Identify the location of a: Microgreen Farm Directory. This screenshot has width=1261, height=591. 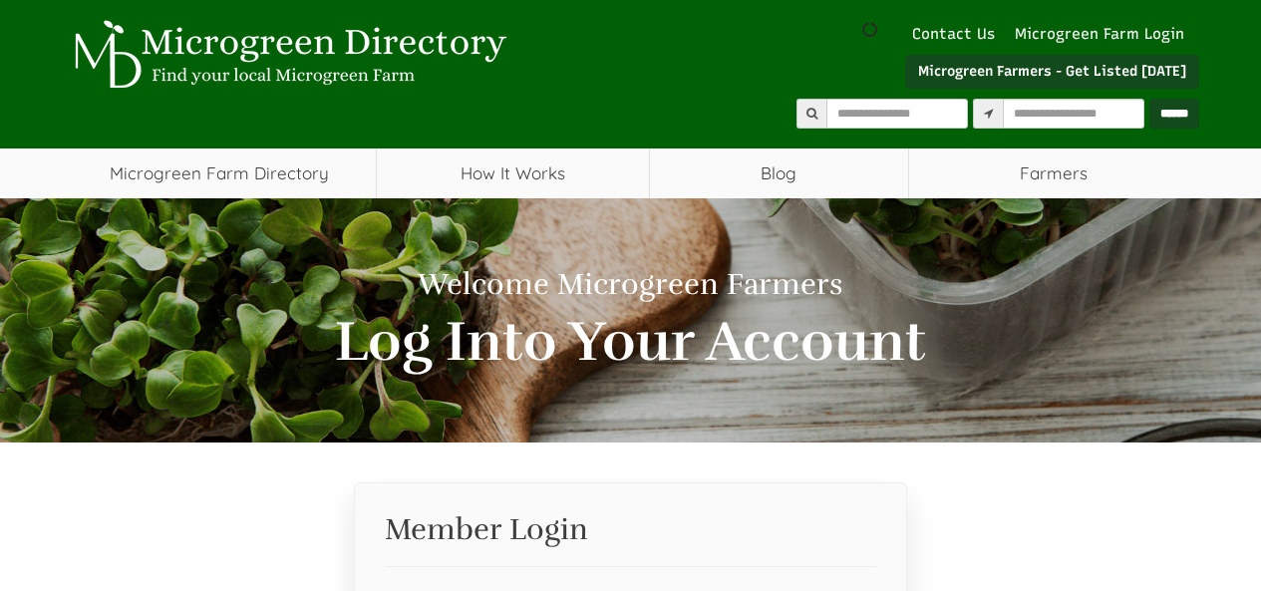
(219, 173).